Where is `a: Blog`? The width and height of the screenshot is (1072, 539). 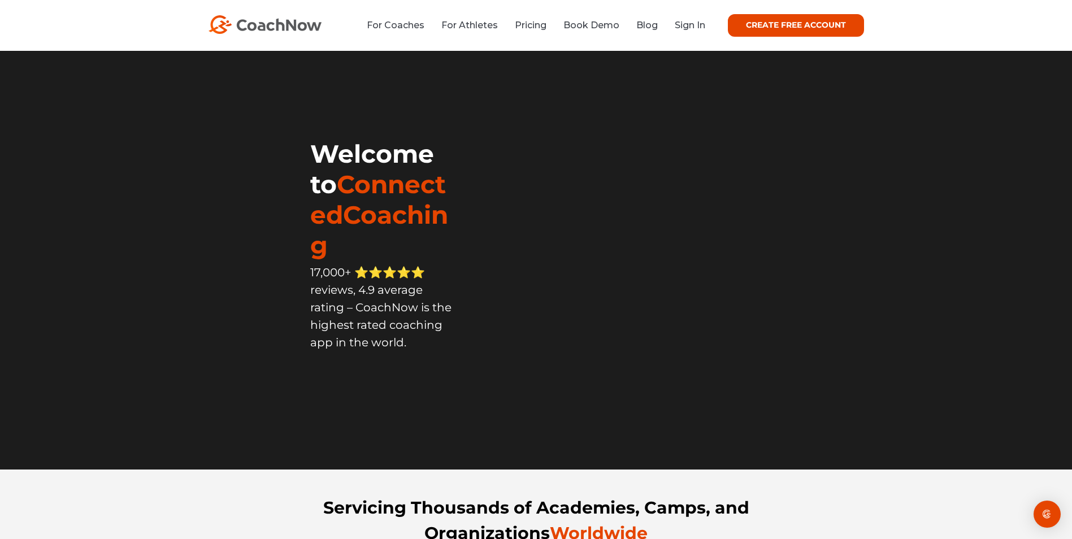 a: Blog is located at coordinates (647, 25).